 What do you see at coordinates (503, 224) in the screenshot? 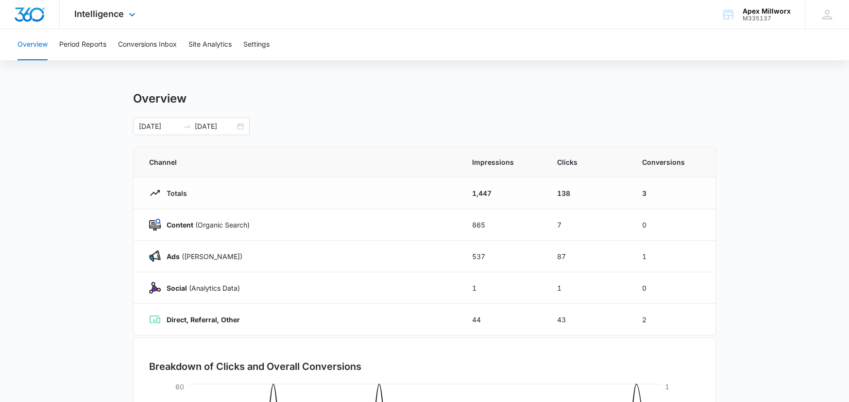
I see `td: 865` at bounding box center [503, 224].